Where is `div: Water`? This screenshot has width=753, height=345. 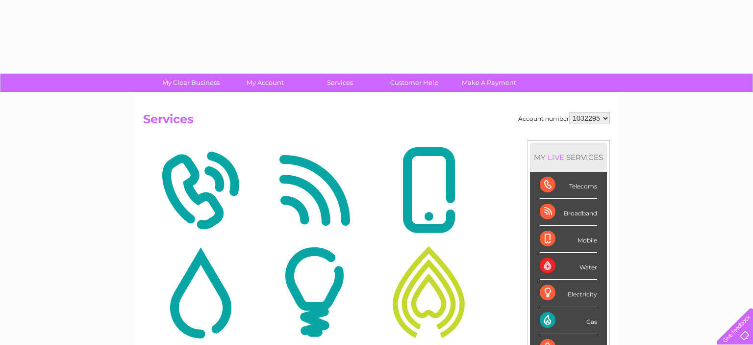 div: Water is located at coordinates (568, 266).